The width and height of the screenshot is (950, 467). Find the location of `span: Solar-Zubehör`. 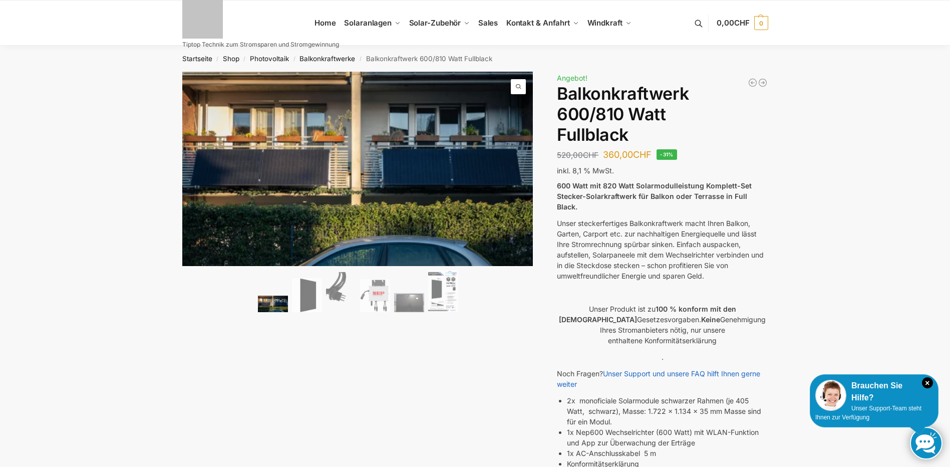

span: Solar-Zubehör is located at coordinates (435, 23).